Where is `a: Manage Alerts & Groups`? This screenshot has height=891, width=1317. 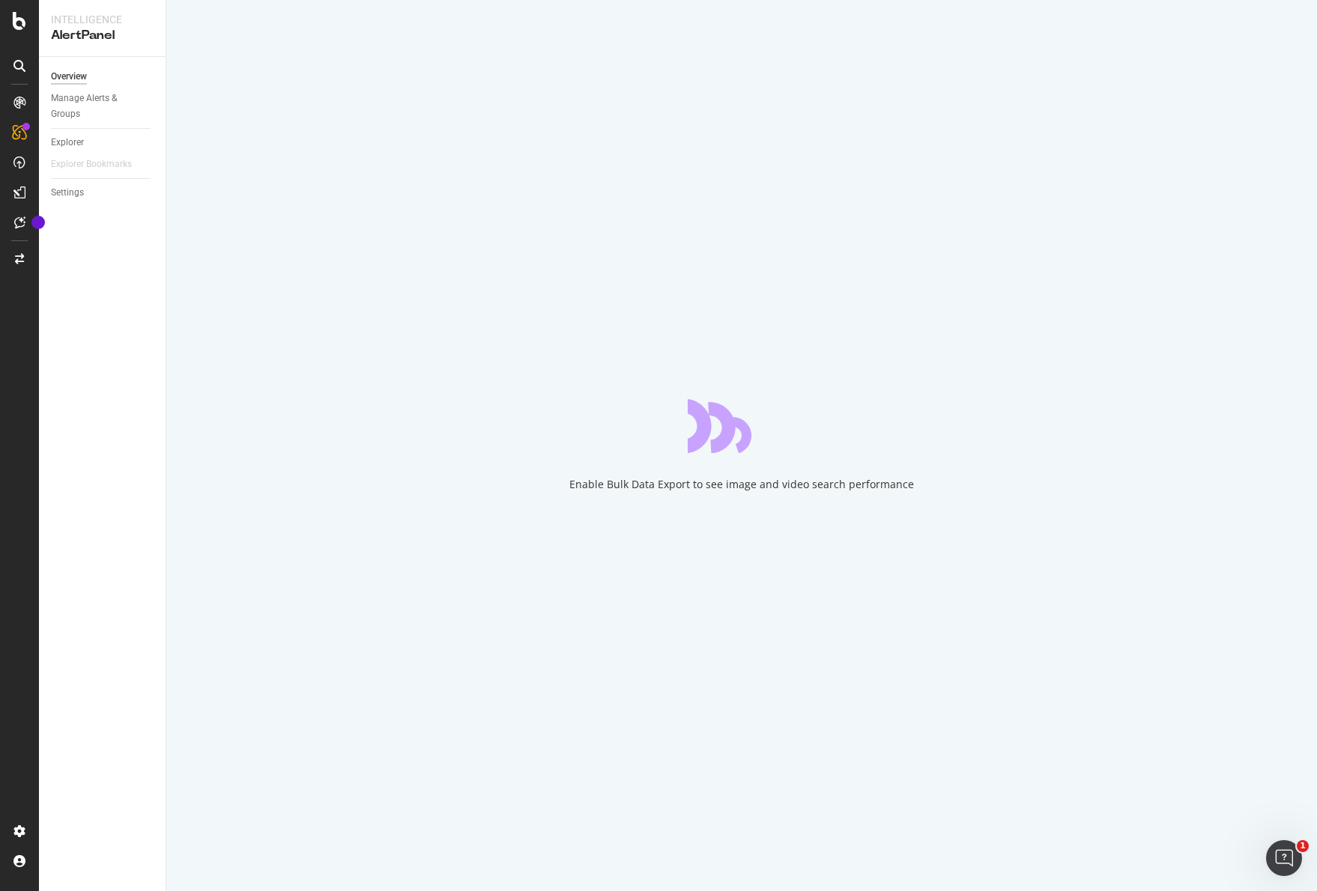
a: Manage Alerts & Groups is located at coordinates (103, 106).